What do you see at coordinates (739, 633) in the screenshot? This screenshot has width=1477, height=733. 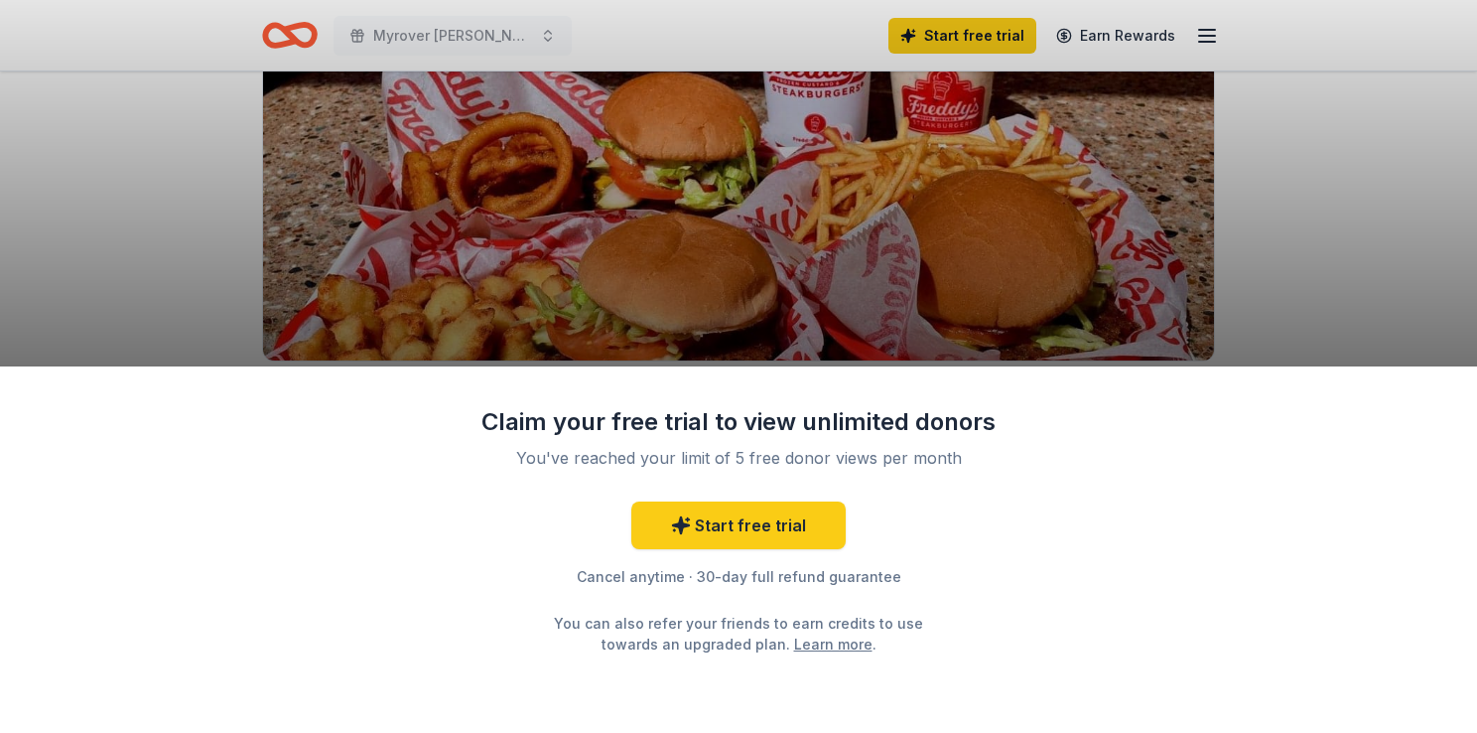 I see `div: You can also refer your friends to earn credits to use towards an upgraded plan. .` at bounding box center [739, 633].